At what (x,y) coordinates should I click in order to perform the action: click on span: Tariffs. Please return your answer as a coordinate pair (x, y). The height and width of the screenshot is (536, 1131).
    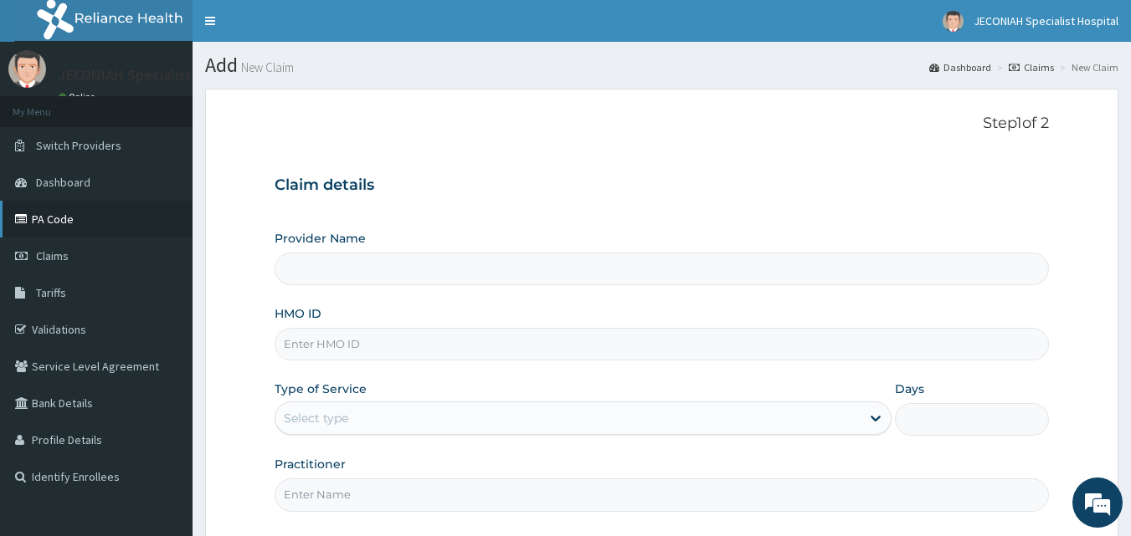
    Looking at the image, I should click on (51, 293).